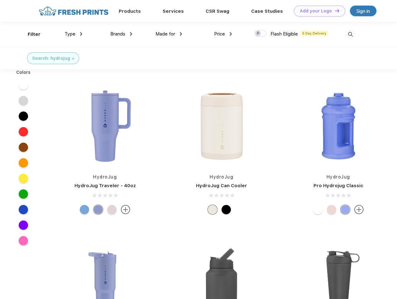 The width and height of the screenshot is (397, 299). Describe the element at coordinates (118, 34) in the screenshot. I see `span: Brands` at that location.